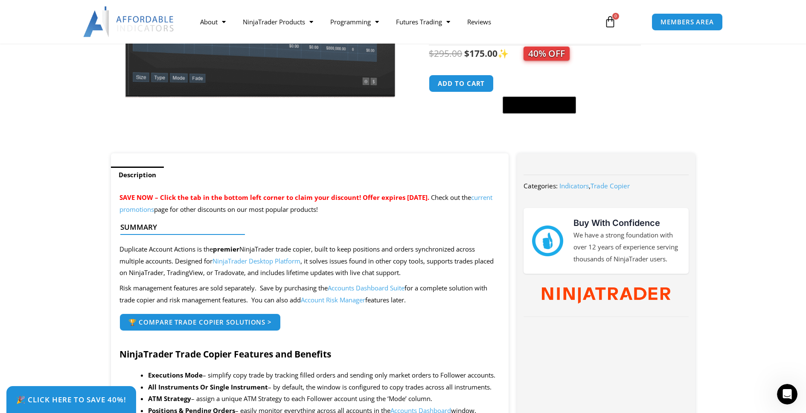 The width and height of the screenshot is (806, 413). What do you see at coordinates (366, 288) in the screenshot?
I see `a: Accounts Dashboard Suite` at bounding box center [366, 288].